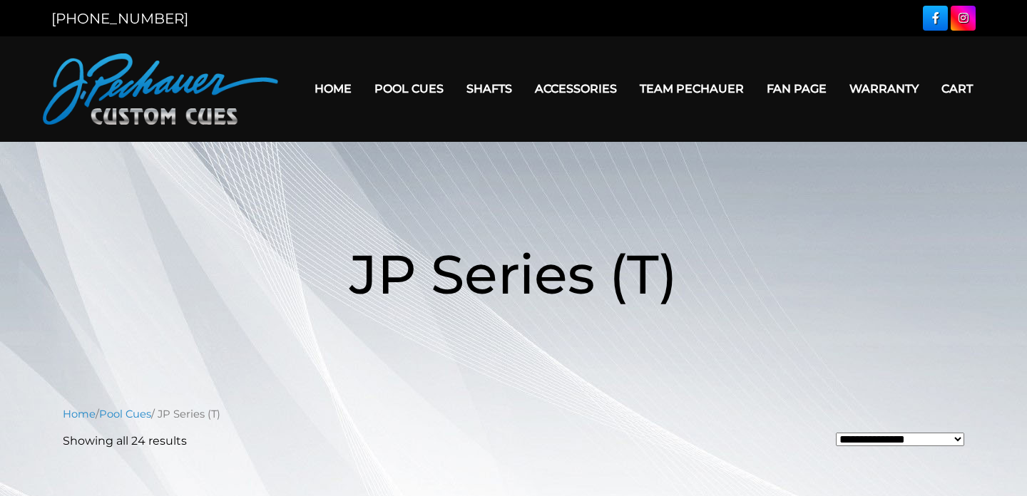  What do you see at coordinates (125, 442) in the screenshot?
I see `p: Showing all 24 results` at bounding box center [125, 442].